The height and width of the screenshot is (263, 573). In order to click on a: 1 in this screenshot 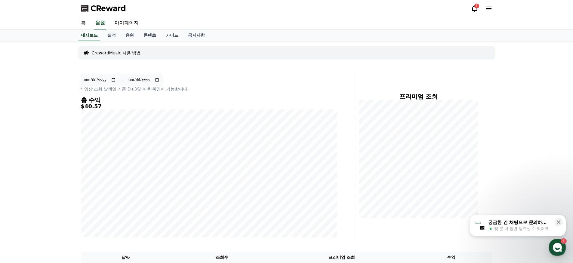, I will do `click(474, 8)`.